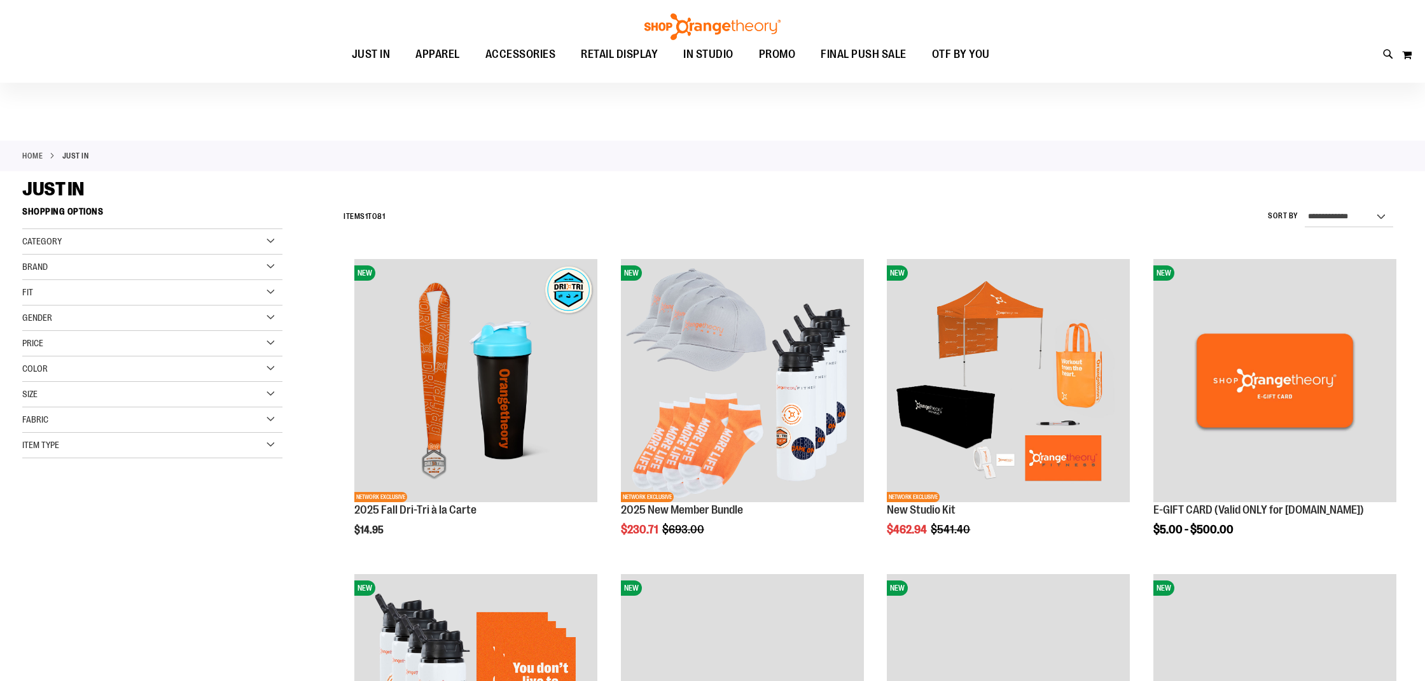  What do you see at coordinates (41, 445) in the screenshot?
I see `span: Item Type` at bounding box center [41, 445].